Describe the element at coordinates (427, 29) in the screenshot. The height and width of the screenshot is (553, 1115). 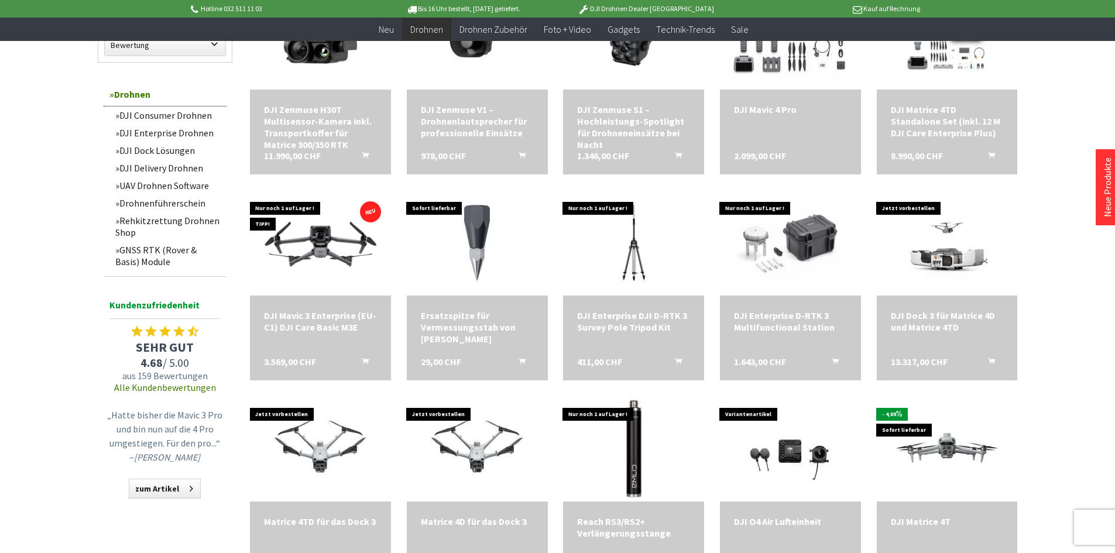
I see `span: Drohnen` at that location.